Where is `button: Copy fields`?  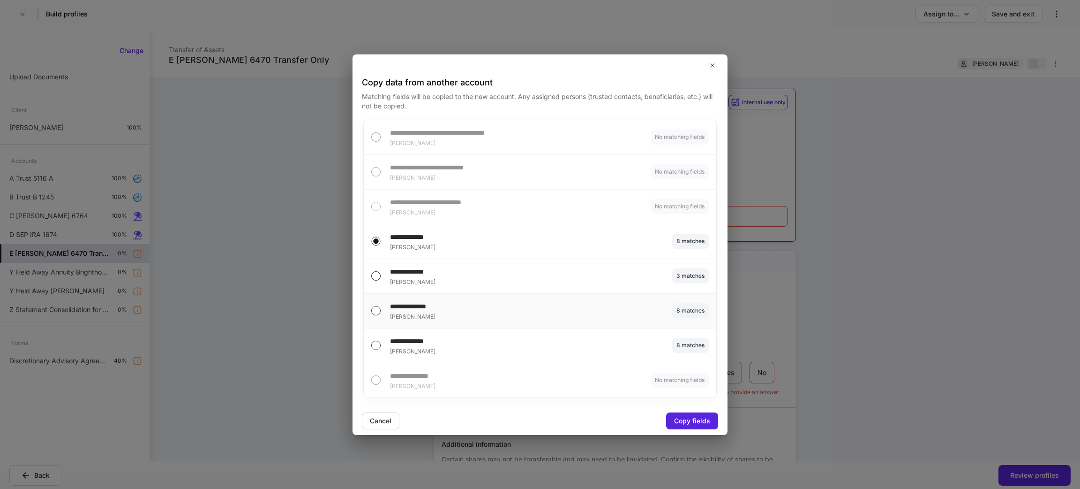 button: Copy fields is located at coordinates (692, 421).